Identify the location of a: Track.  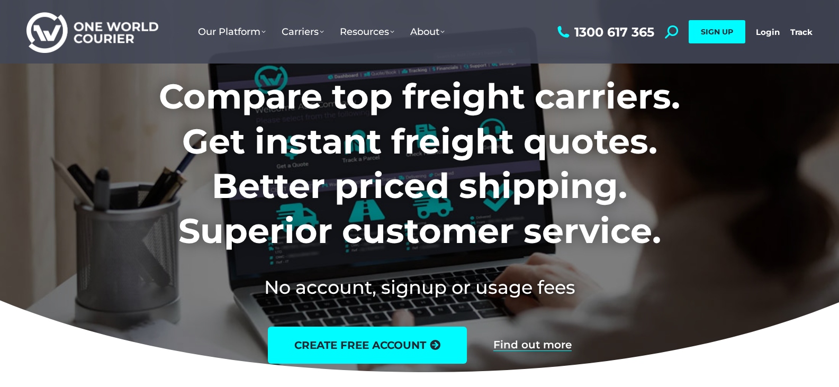
(802, 32).